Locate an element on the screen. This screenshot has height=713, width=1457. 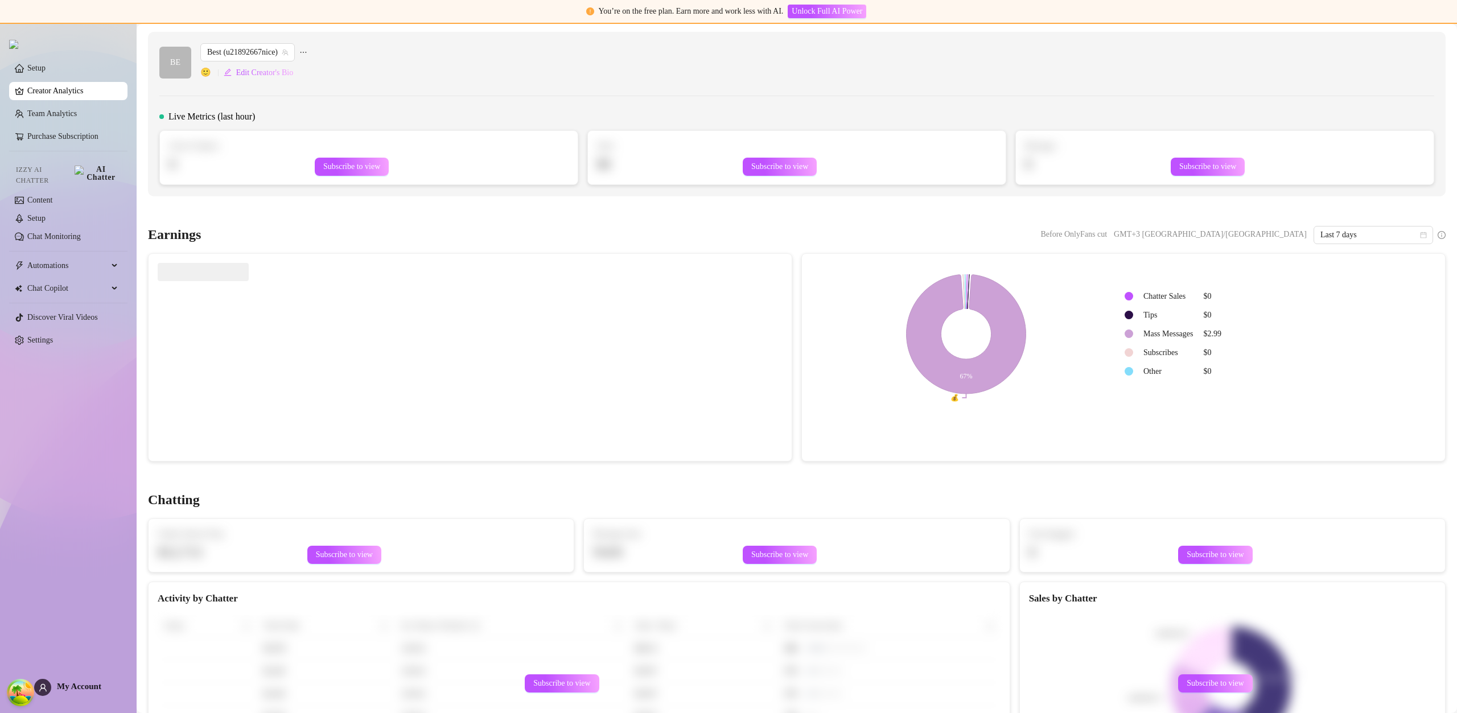
span: Edit Creator's Bio is located at coordinates (265, 73).